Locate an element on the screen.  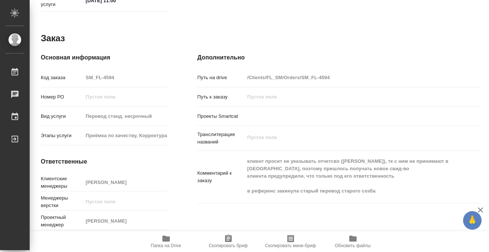
span: Скопировать бриф is located at coordinates (228, 245).